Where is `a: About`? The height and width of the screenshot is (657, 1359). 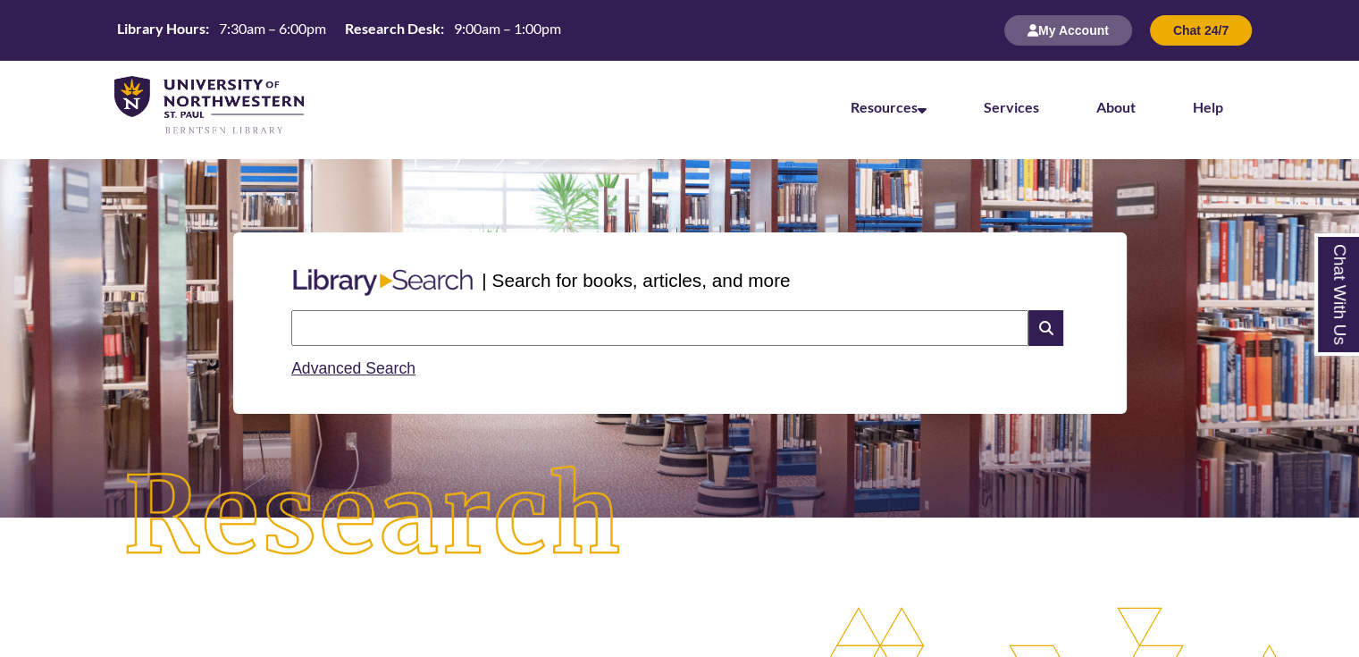
a: About is located at coordinates (1116, 106).